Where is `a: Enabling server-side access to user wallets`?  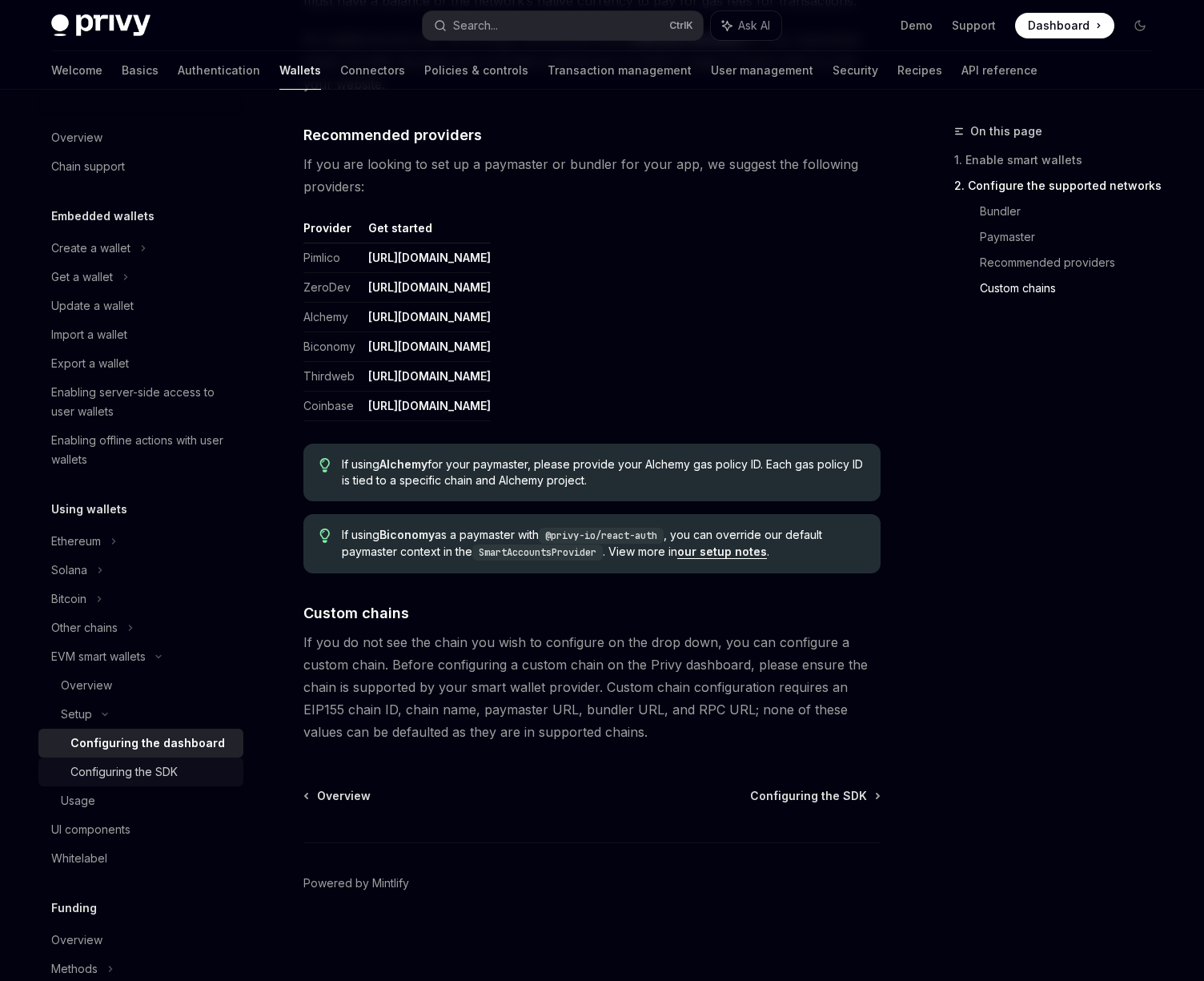
a: Enabling server-side access to user wallets is located at coordinates (141, 402).